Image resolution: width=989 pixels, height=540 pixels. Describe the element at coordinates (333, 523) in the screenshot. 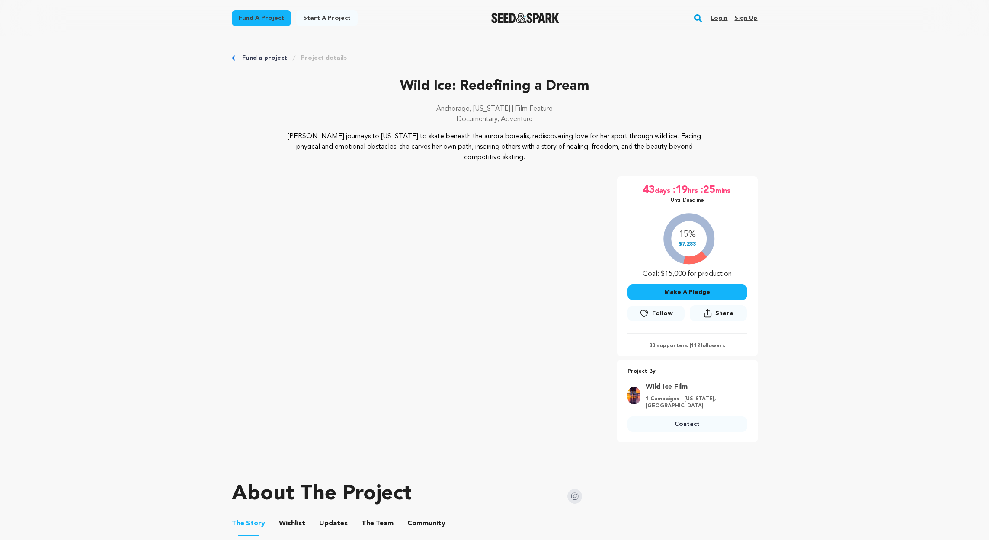

I see `span: Updates` at that location.